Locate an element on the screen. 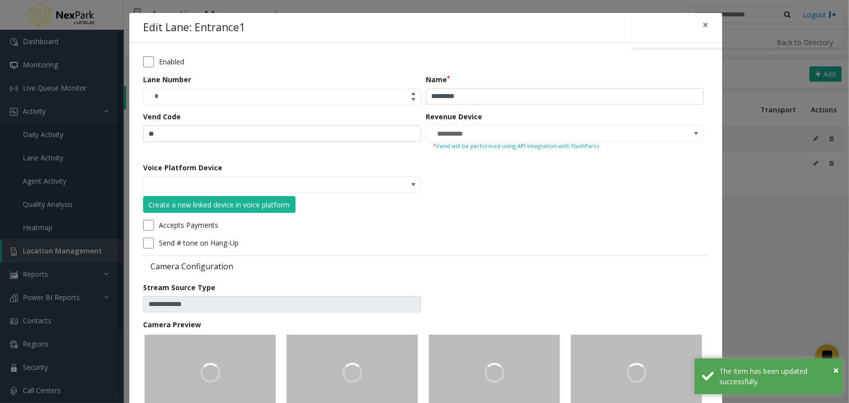  label: Vend Code is located at coordinates (162, 116).